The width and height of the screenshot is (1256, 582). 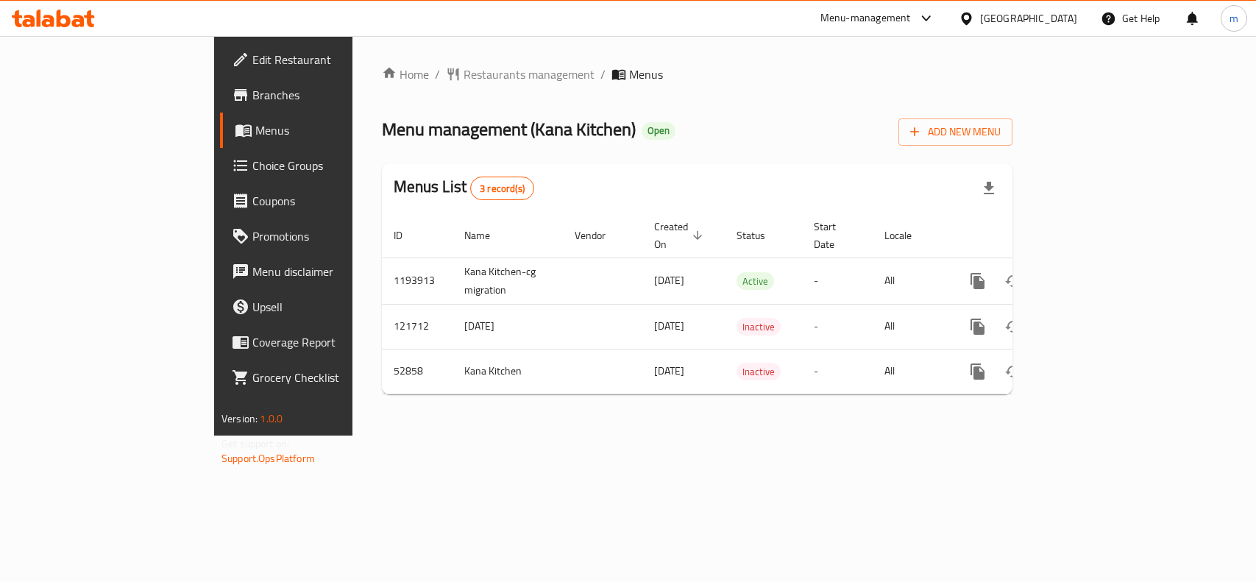 What do you see at coordinates (332, 60) in the screenshot?
I see `span: Edit Restaurant` at bounding box center [332, 60].